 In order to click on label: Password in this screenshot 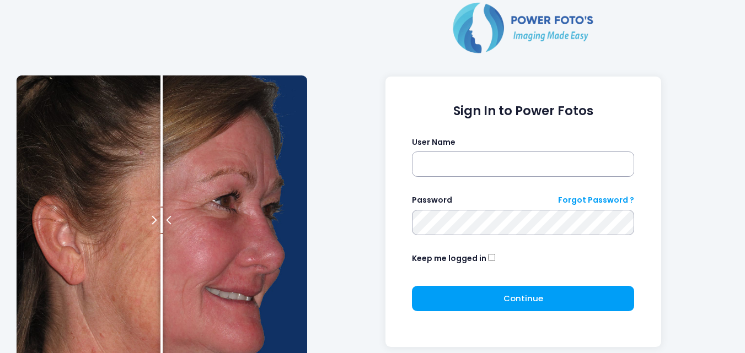, I will do `click(432, 200)`.